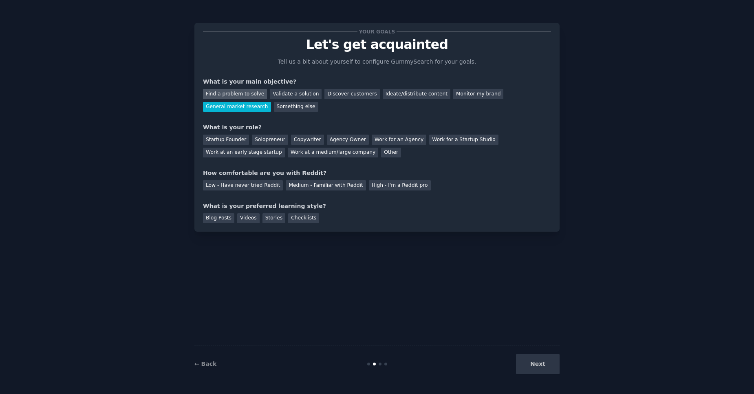  What do you see at coordinates (307, 139) in the screenshot?
I see `div: Copywriter` at bounding box center [307, 139].